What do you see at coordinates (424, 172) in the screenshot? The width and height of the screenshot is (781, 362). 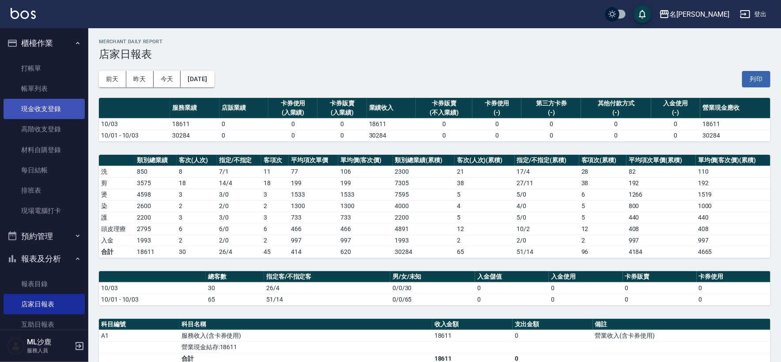 I see `td: 2300` at bounding box center [424, 172].